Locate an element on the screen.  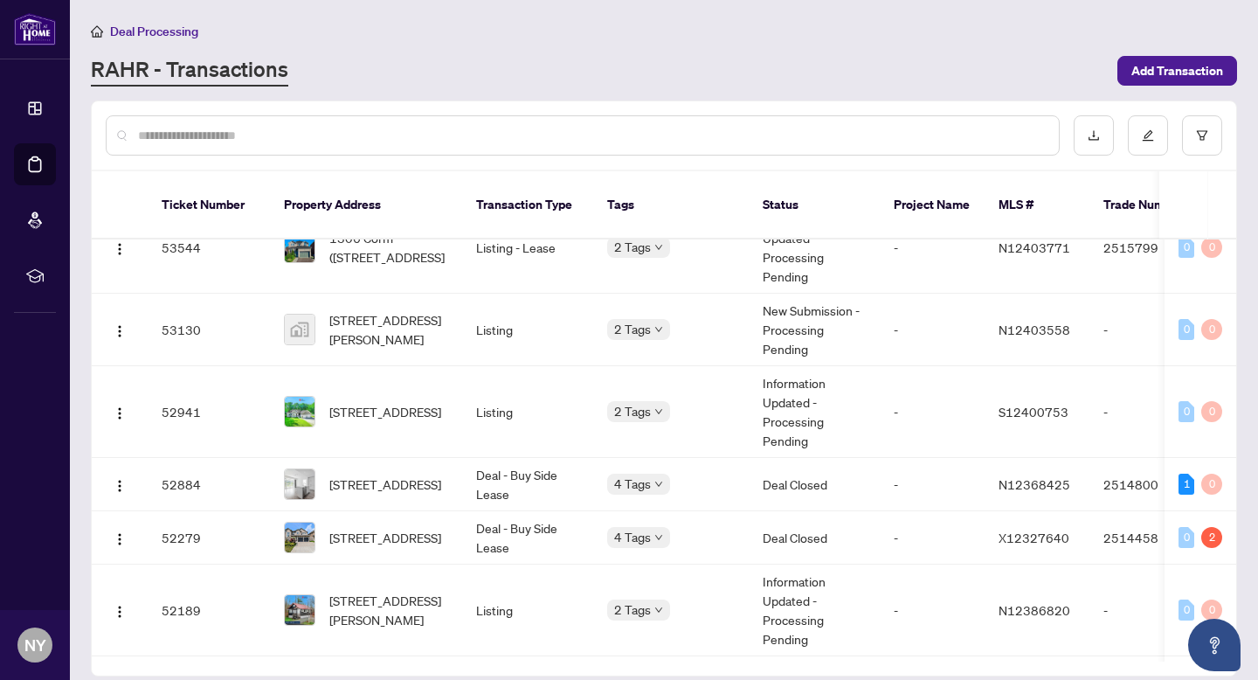
div: 1 is located at coordinates (1186, 484).